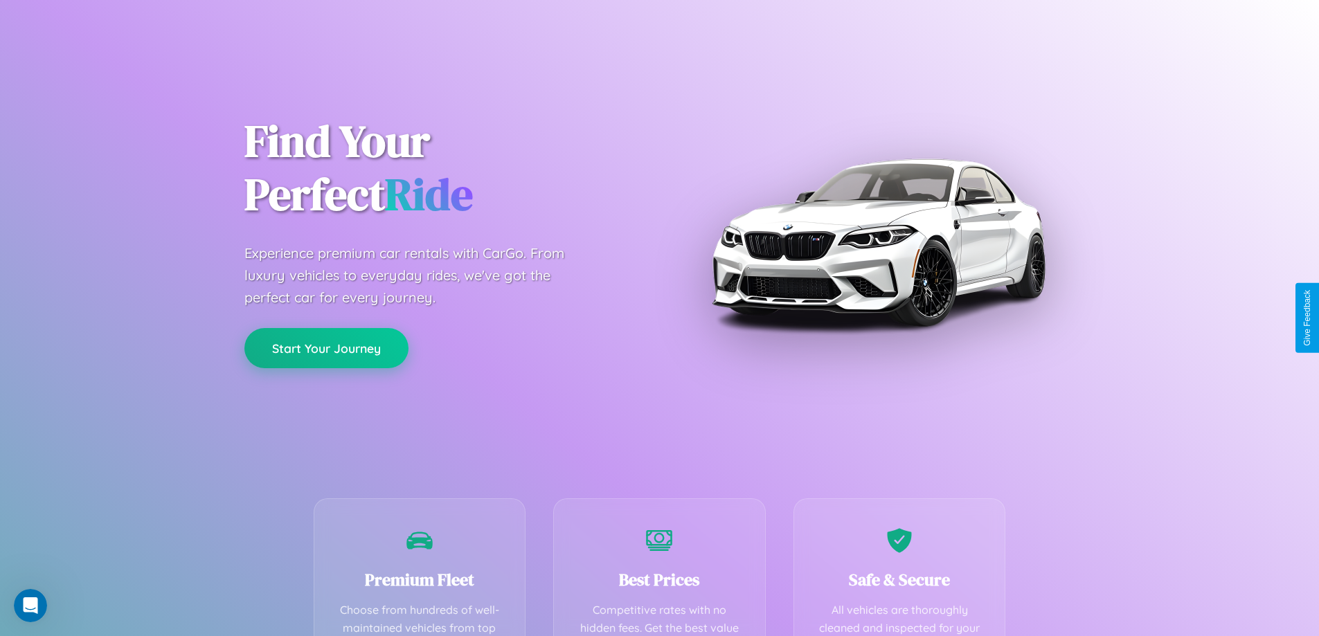 Image resolution: width=1319 pixels, height=636 pixels. I want to click on h3: Premium Fleet, so click(420, 580).